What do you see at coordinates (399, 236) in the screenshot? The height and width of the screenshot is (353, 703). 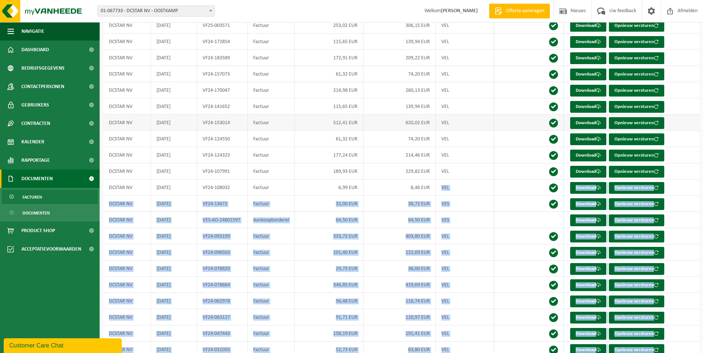 I see `td: 403,80 EUR` at bounding box center [399, 236].